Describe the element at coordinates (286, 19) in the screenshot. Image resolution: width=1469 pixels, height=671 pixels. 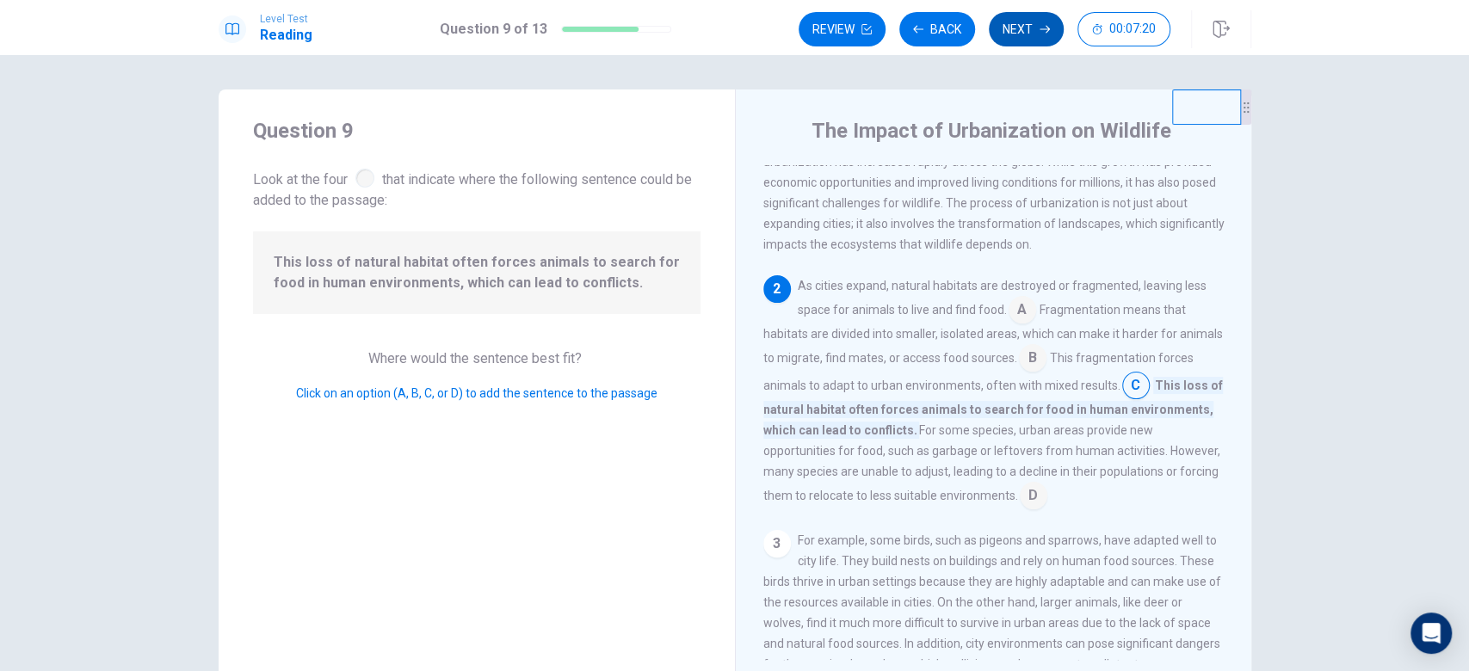
I see `span: Level Test` at that location.